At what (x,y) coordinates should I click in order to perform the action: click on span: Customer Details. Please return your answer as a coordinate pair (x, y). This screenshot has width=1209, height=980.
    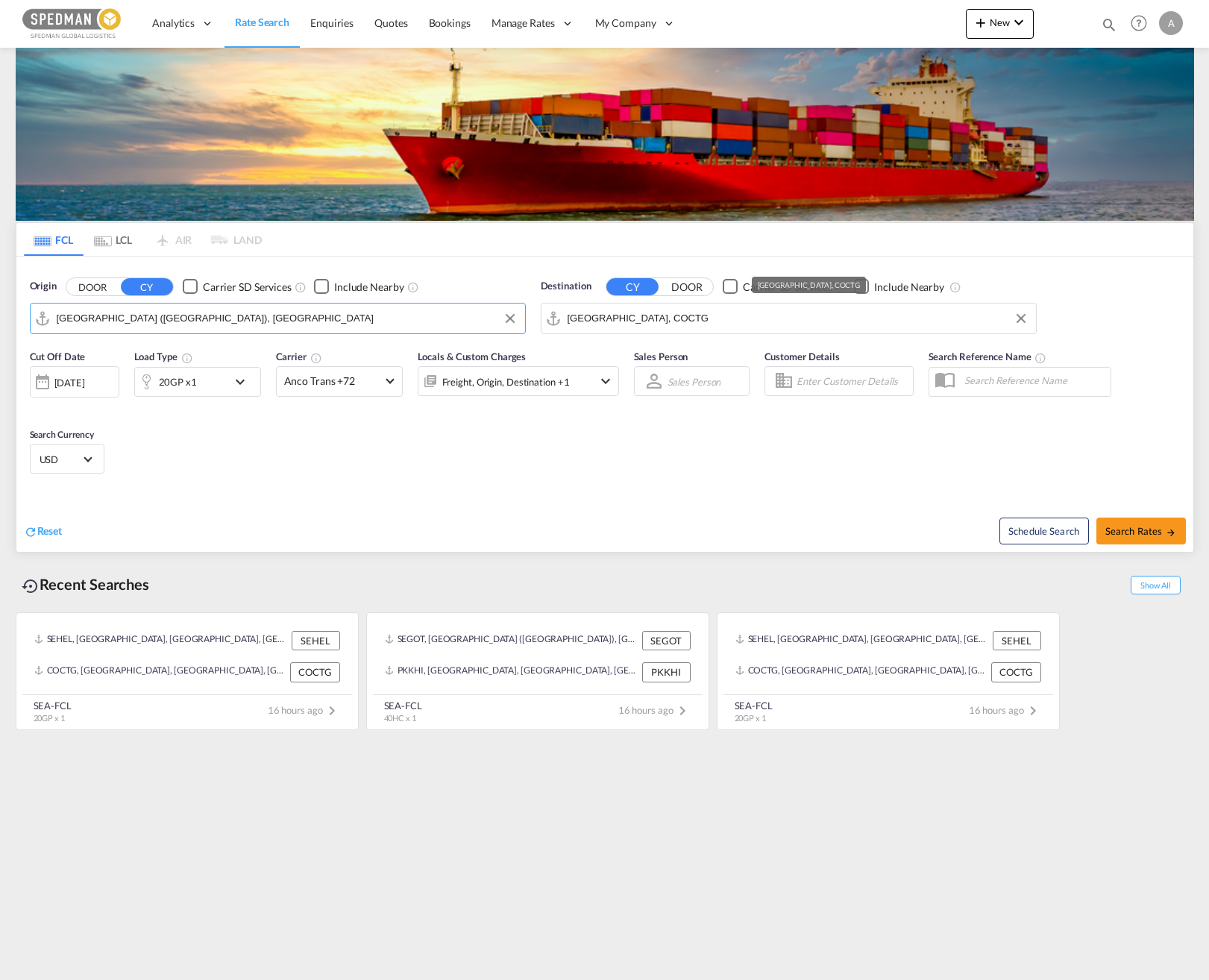
    Looking at the image, I should click on (802, 356).